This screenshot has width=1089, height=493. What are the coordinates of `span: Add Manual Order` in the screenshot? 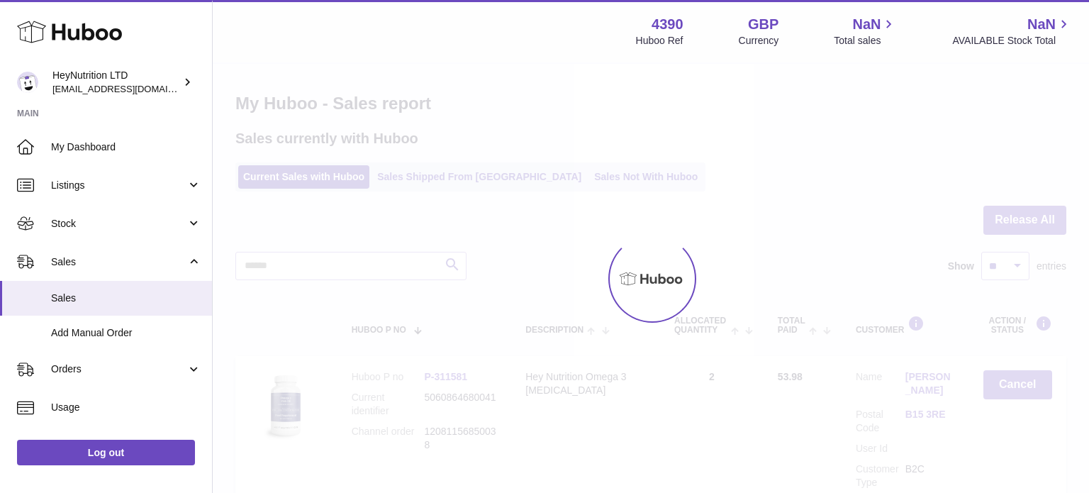 It's located at (126, 332).